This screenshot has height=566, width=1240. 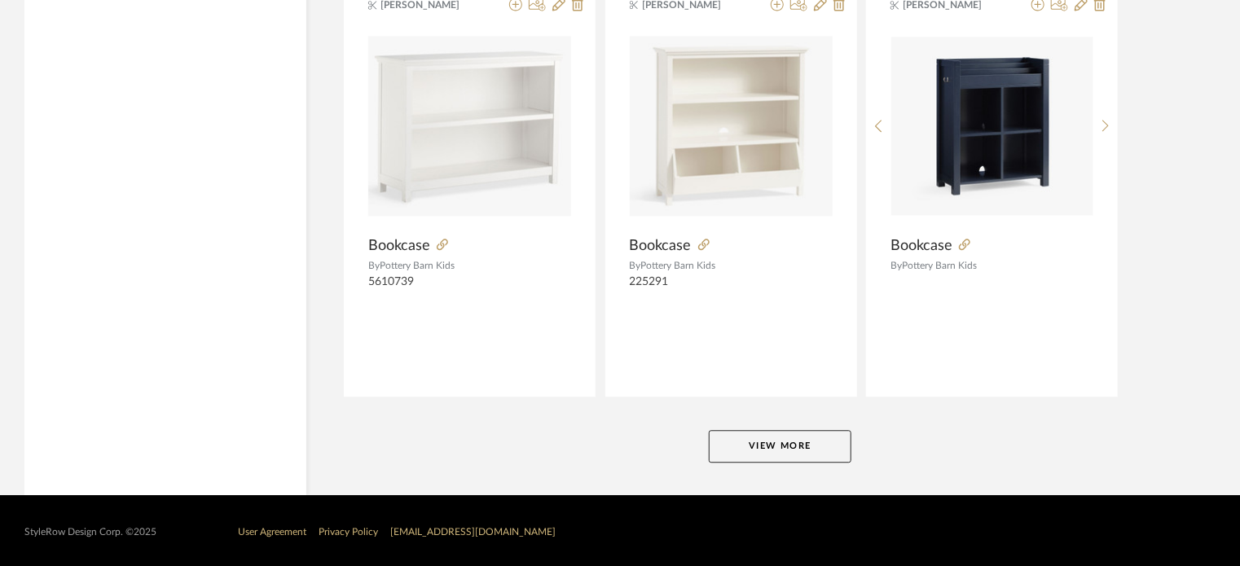 I want to click on div: 0, so click(x=731, y=126).